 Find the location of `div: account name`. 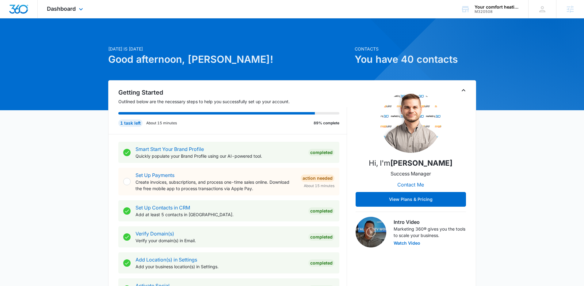

div: account name is located at coordinates (497, 7).